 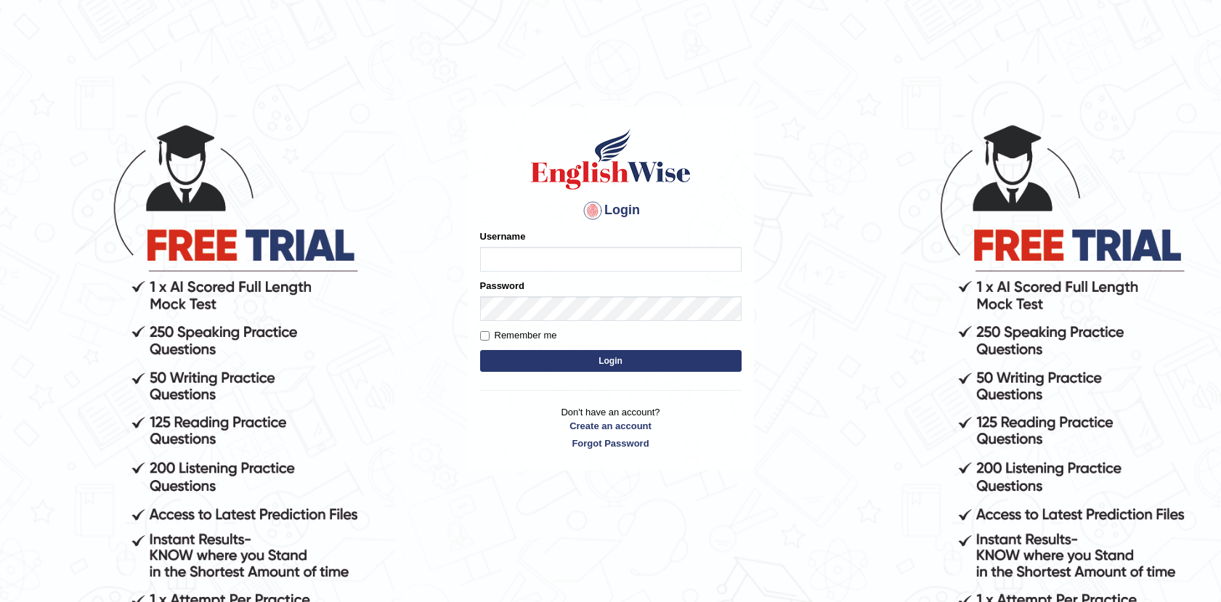 What do you see at coordinates (611, 159) in the screenshot?
I see `img: Logo of English Wise sign in for intelligent practice with AI` at bounding box center [611, 159].